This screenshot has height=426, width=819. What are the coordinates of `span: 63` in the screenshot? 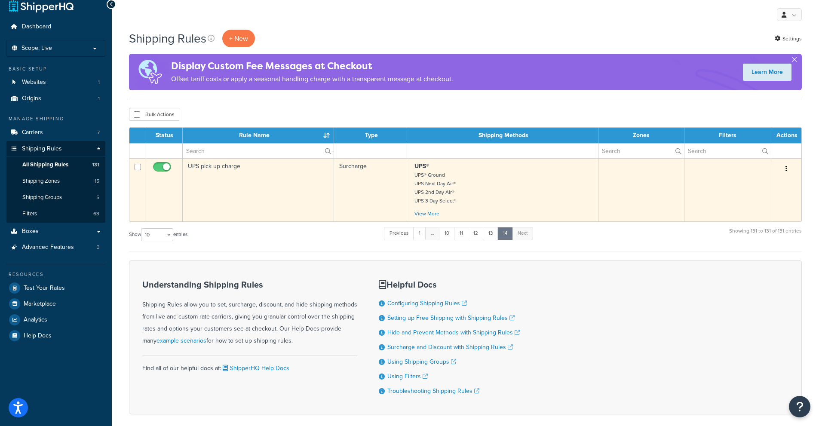 It's located at (96, 214).